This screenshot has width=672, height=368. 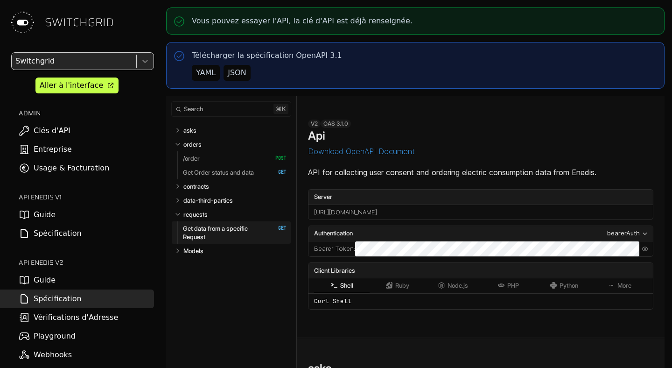 What do you see at coordinates (235, 158) in the screenshot?
I see `a: /order POST` at bounding box center [235, 158].